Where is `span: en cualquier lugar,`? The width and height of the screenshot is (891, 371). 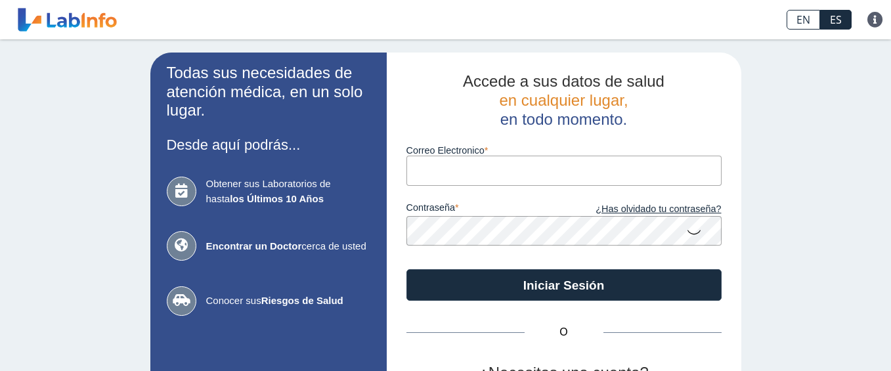 span: en cualquier lugar, is located at coordinates (563, 100).